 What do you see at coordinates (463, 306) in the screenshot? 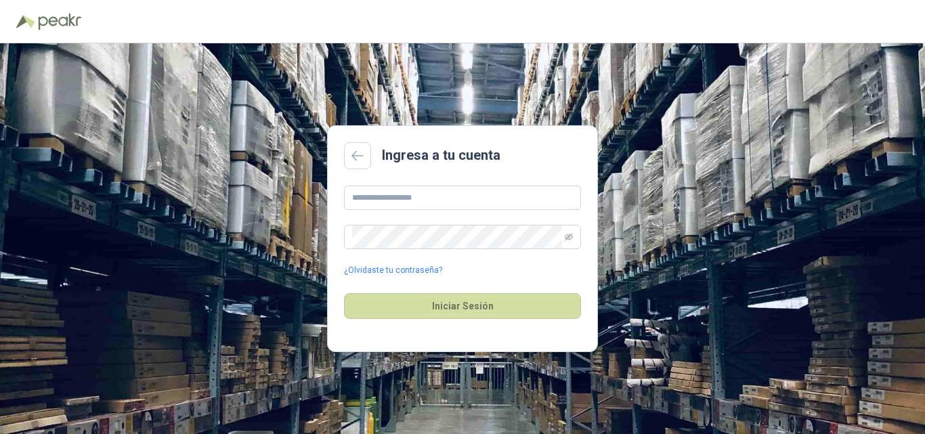
I see `button: Iniciar Sesión` at bounding box center [463, 306].